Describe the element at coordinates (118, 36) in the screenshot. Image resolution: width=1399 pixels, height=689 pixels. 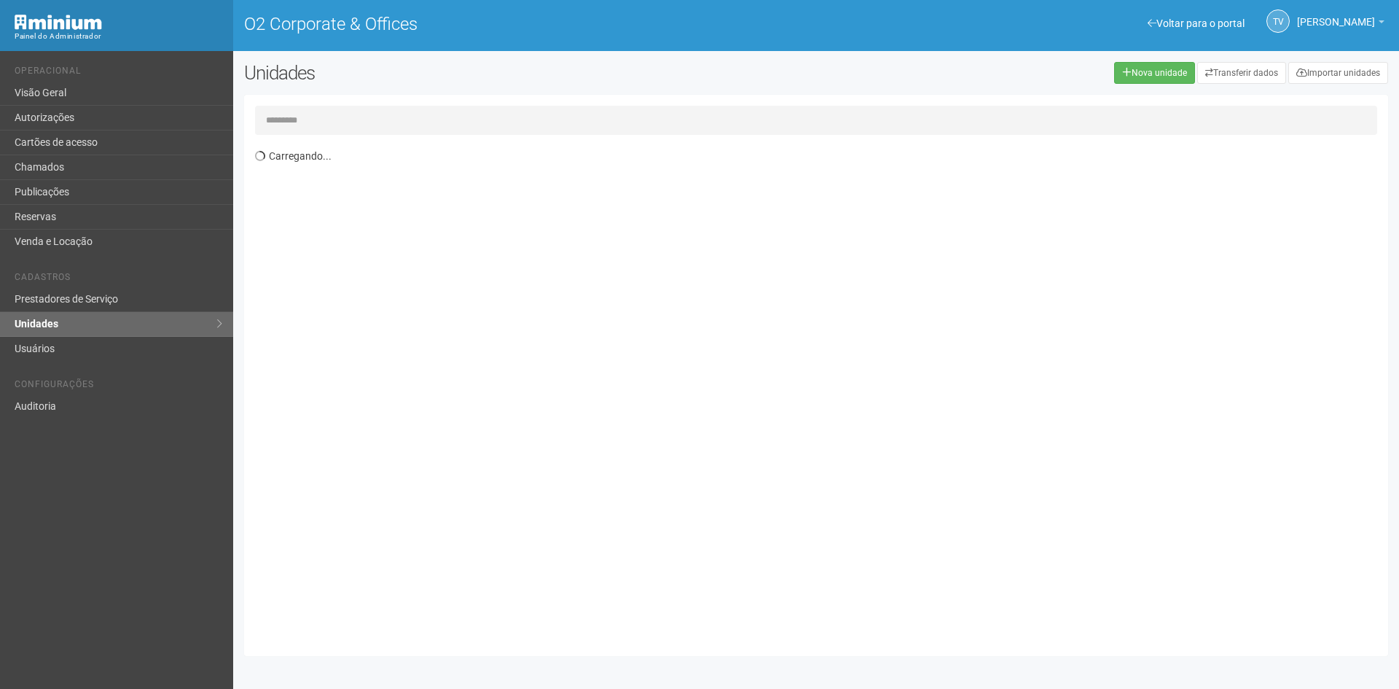
I see `div: Painel do Administrador` at that location.